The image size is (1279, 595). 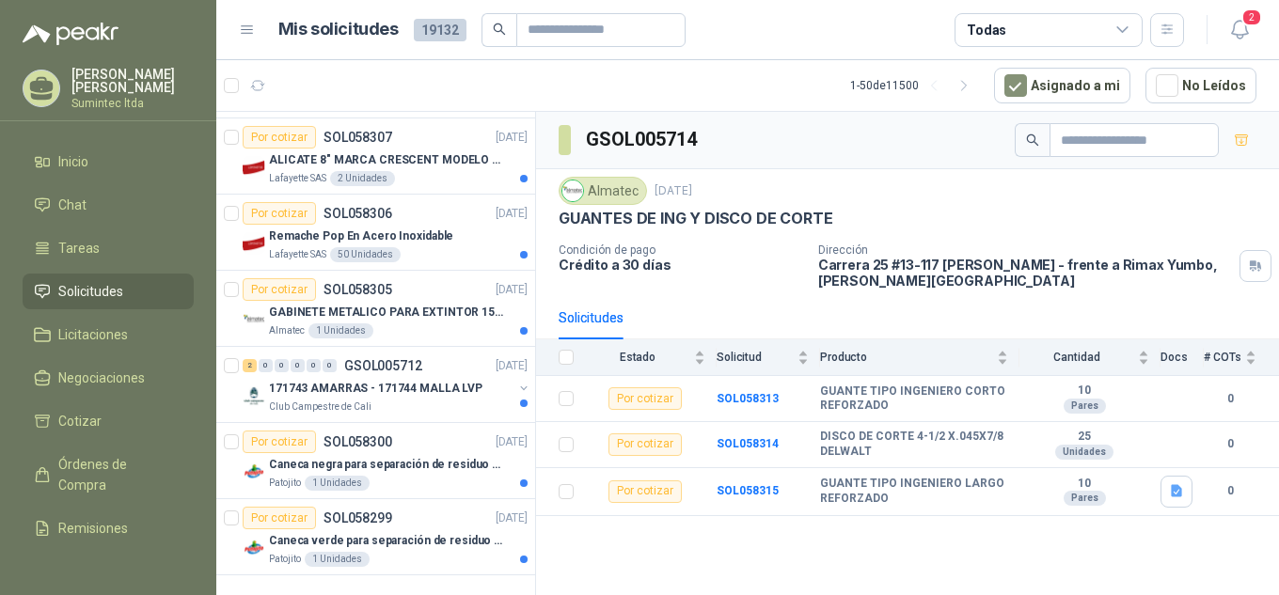 I want to click on p: ALICATE 8" MARCA CRESCENT MODELO 38008tv, so click(x=385, y=160).